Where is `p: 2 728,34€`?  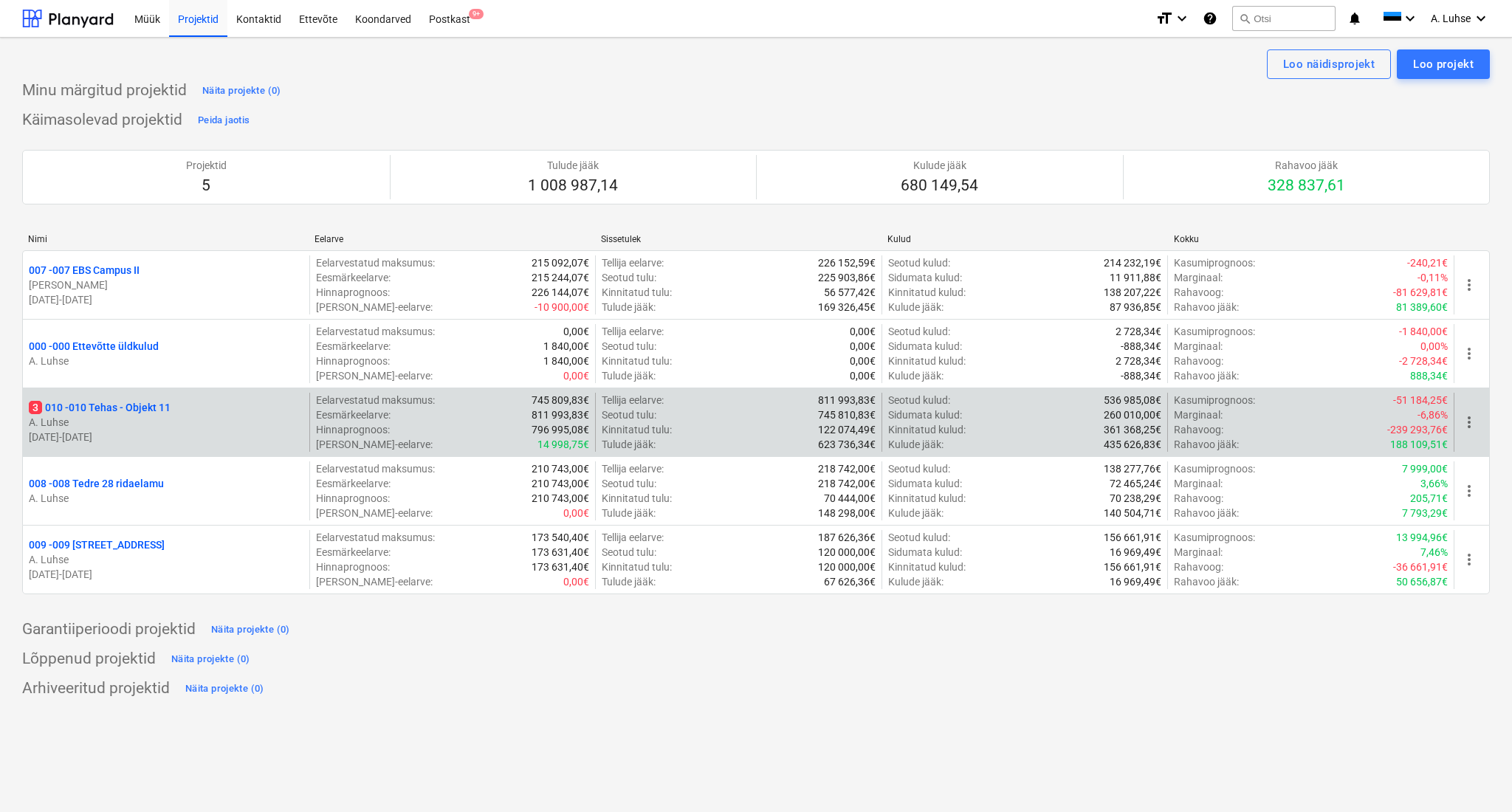
p: 2 728,34€ is located at coordinates (1138, 332).